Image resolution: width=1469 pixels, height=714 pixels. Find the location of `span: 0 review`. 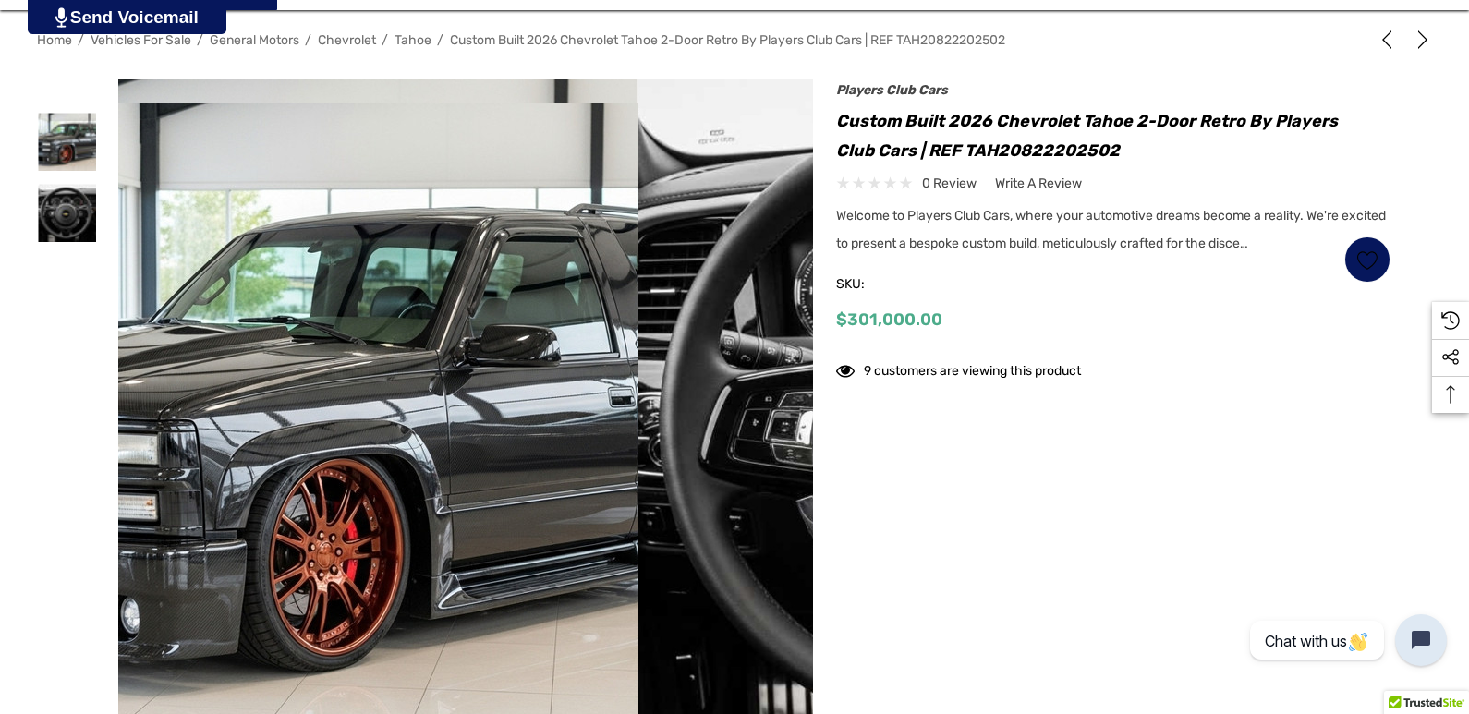

span: 0 review is located at coordinates (949, 183).